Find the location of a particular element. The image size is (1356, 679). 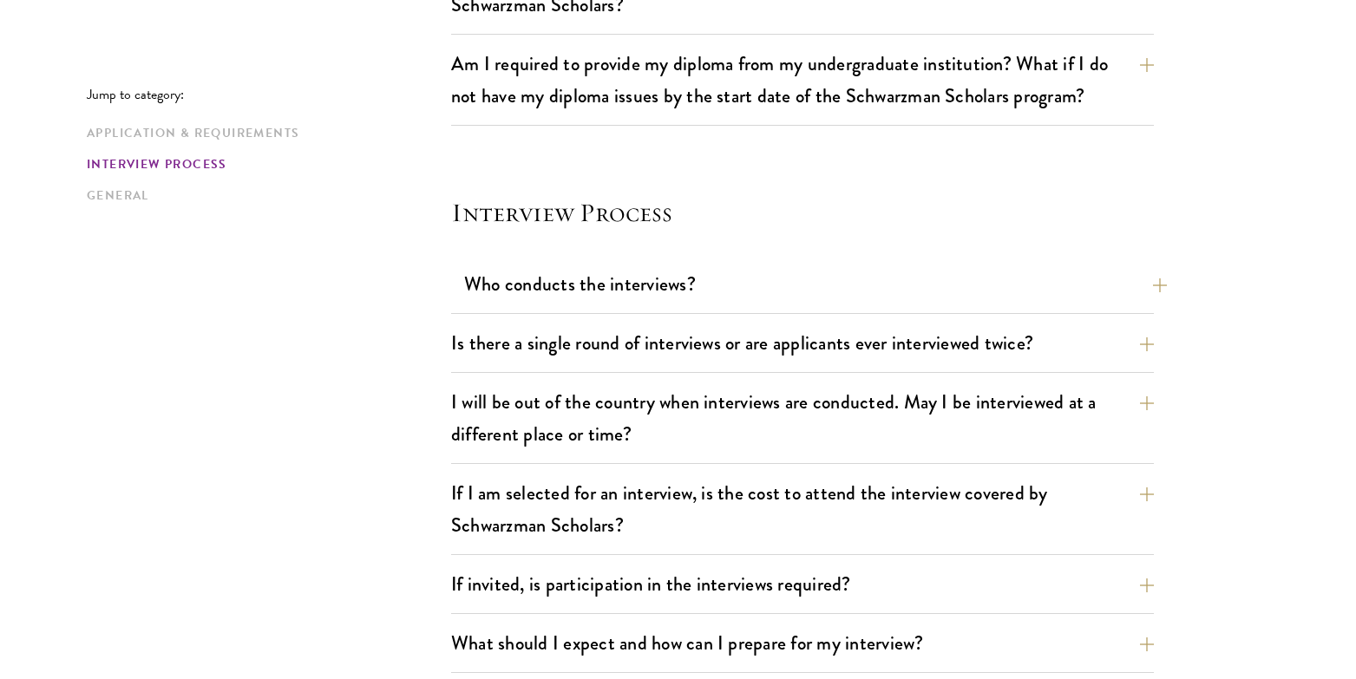

h4: Interview Process is located at coordinates (802, 213).